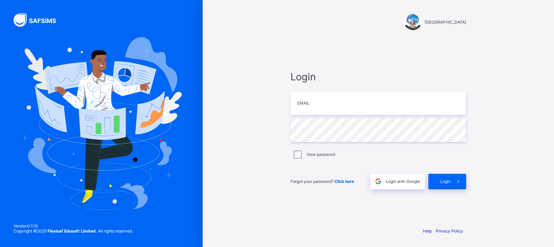 The height and width of the screenshot is (247, 554). I want to click on span: Click here, so click(344, 181).